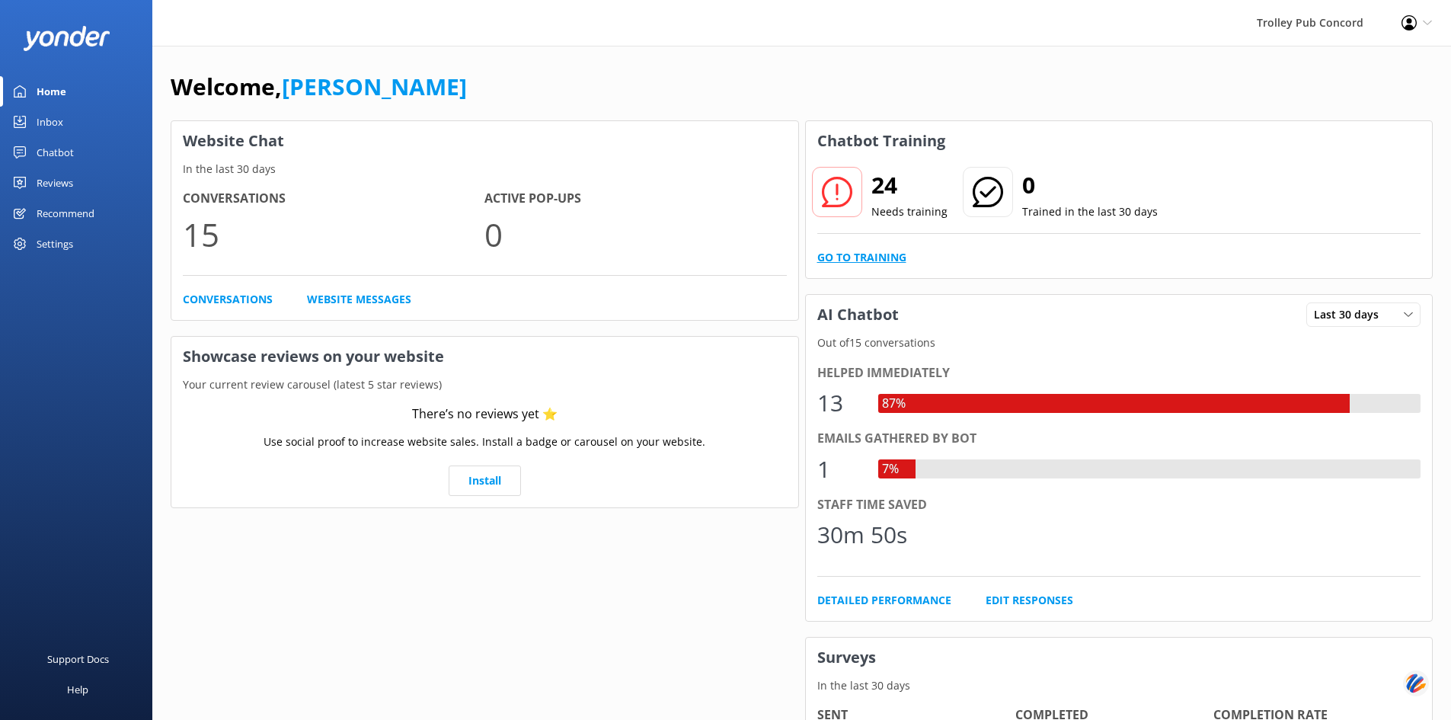  I want to click on h4: Active Pop-ups, so click(635, 199).